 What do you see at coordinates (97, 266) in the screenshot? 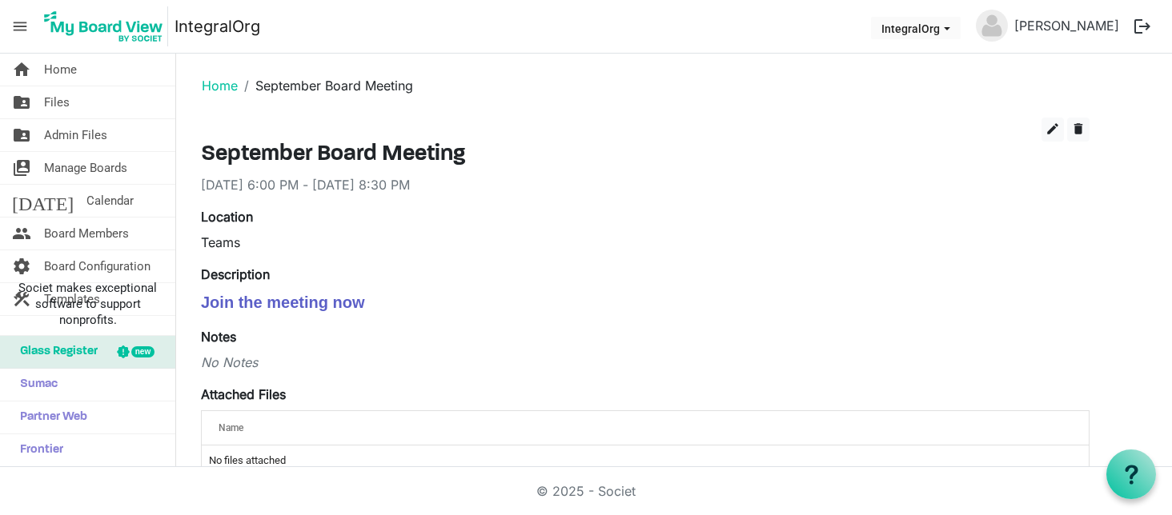
I see `span: Board Configuration` at bounding box center [97, 266].